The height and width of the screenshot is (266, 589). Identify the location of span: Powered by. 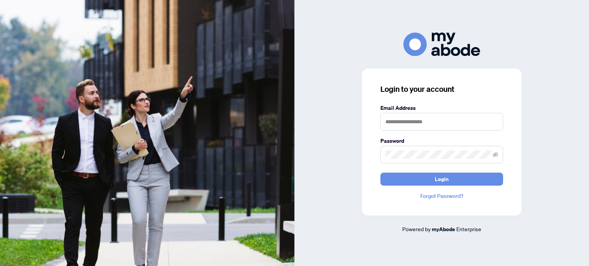
(416, 229).